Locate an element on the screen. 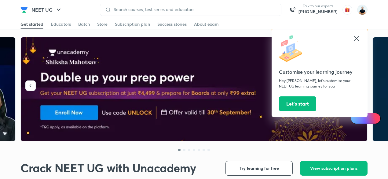 The width and height of the screenshot is (388, 179). span: Try learning for free is located at coordinates (259, 168).